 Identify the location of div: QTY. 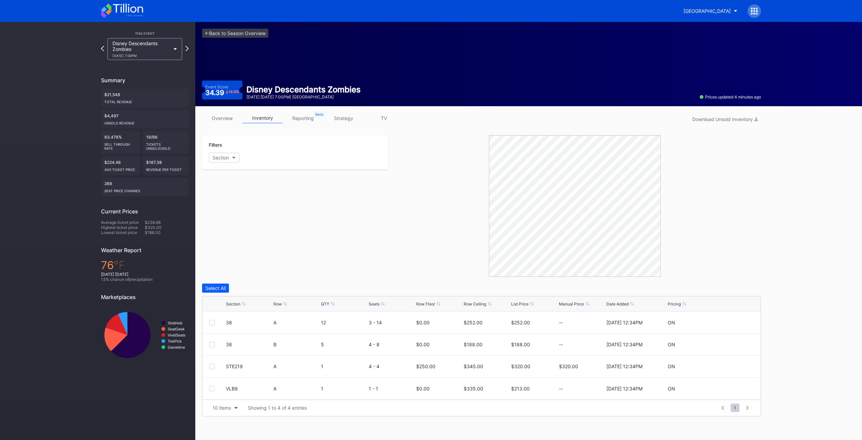
(325, 304).